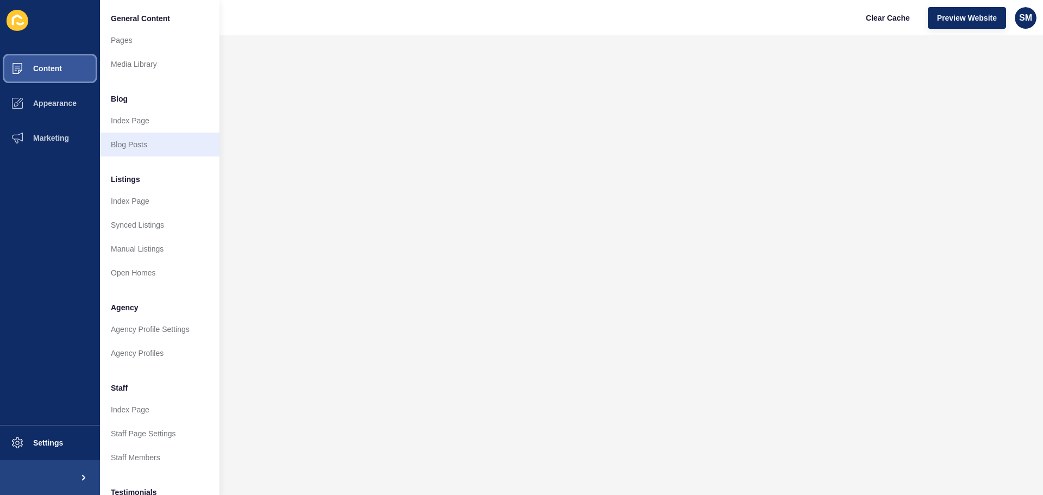  Describe the element at coordinates (126, 179) in the screenshot. I see `span: Listings` at that location.